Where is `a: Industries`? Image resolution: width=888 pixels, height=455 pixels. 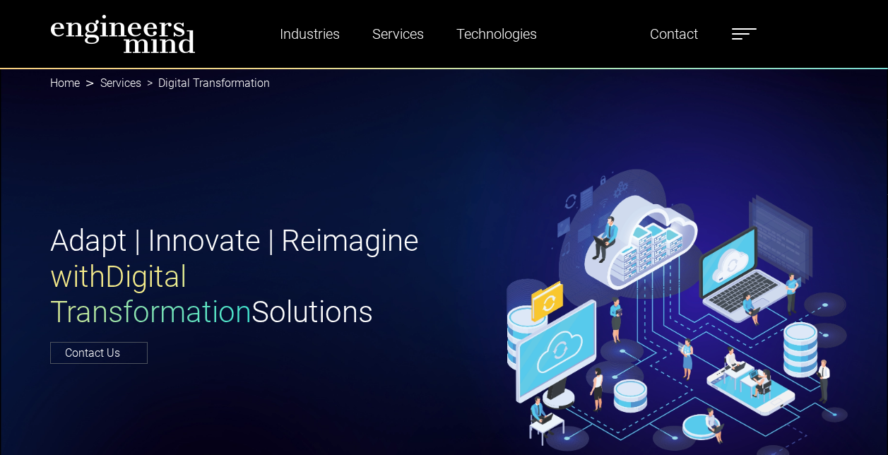 a: Industries is located at coordinates (309, 34).